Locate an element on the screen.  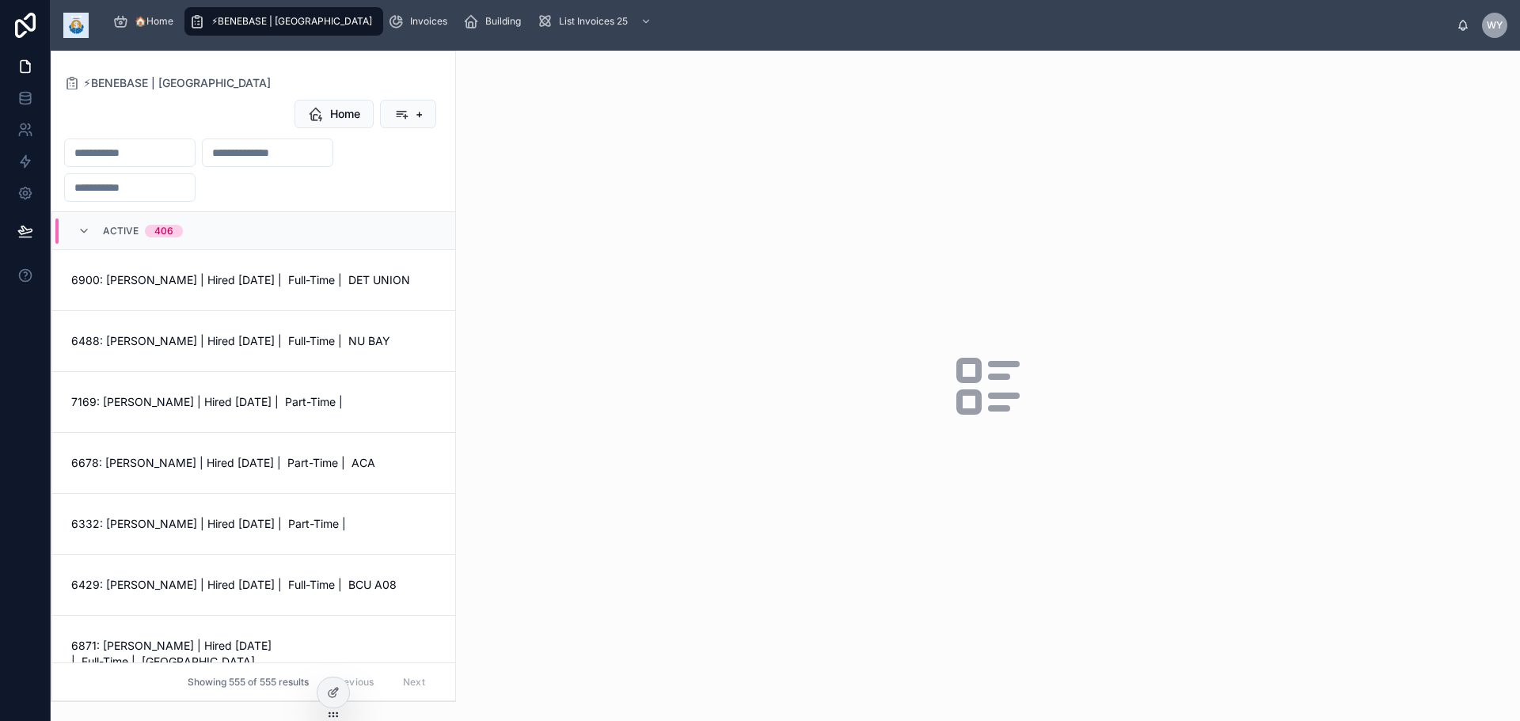
div: scrollable content is located at coordinates (779, 21).